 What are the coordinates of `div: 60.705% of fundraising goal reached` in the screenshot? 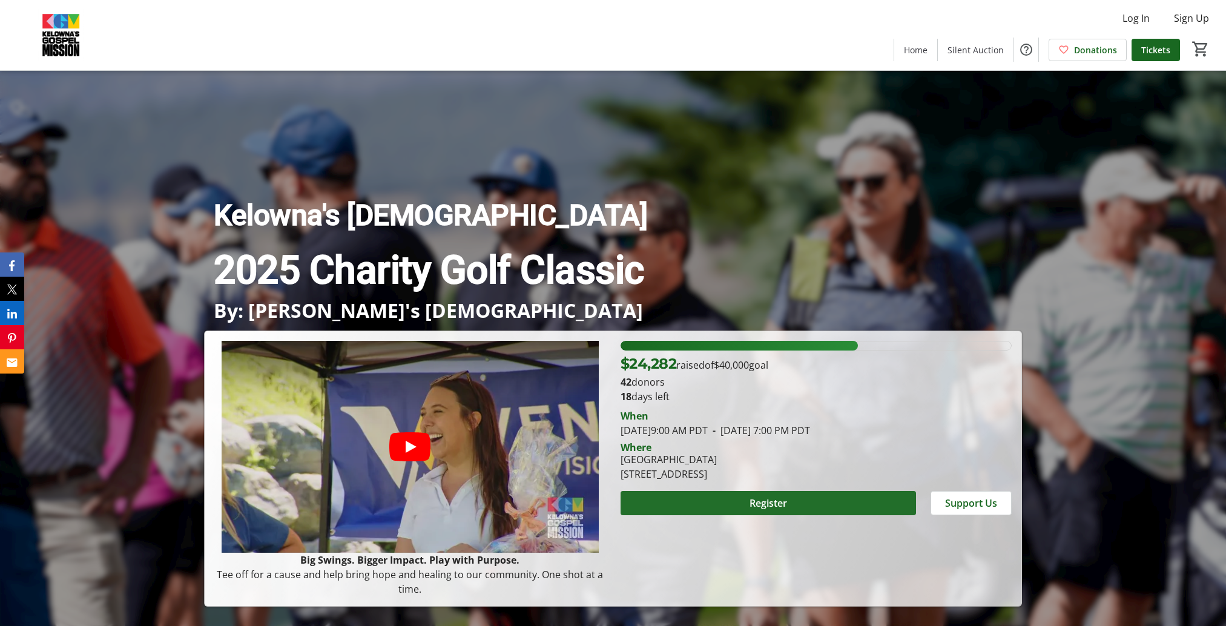 It's located at (816, 346).